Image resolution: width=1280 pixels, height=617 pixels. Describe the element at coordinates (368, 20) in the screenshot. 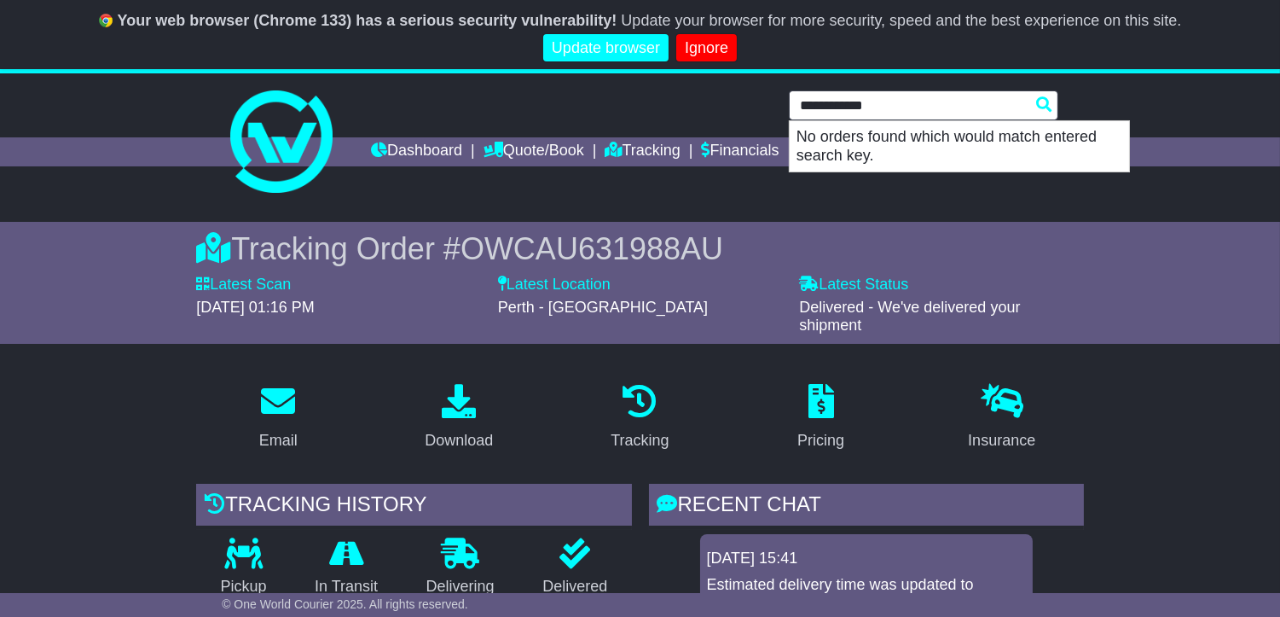

I see `b: Your web browser (Chrome 133) has a serious security vulnerability!` at that location.